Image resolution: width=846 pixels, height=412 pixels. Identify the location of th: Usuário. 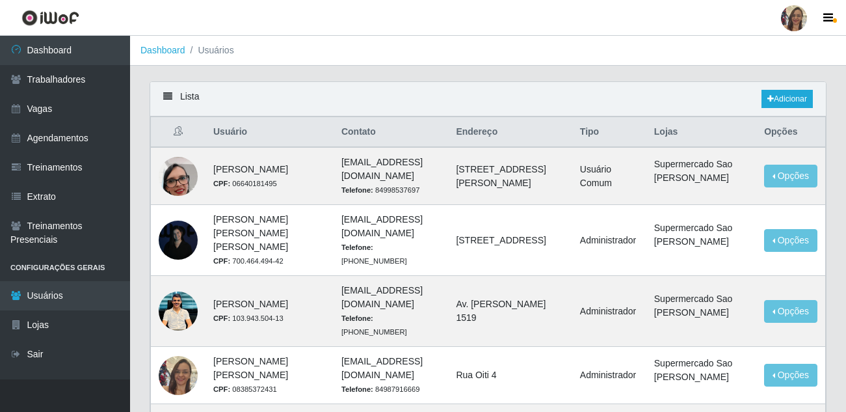
(269, 132).